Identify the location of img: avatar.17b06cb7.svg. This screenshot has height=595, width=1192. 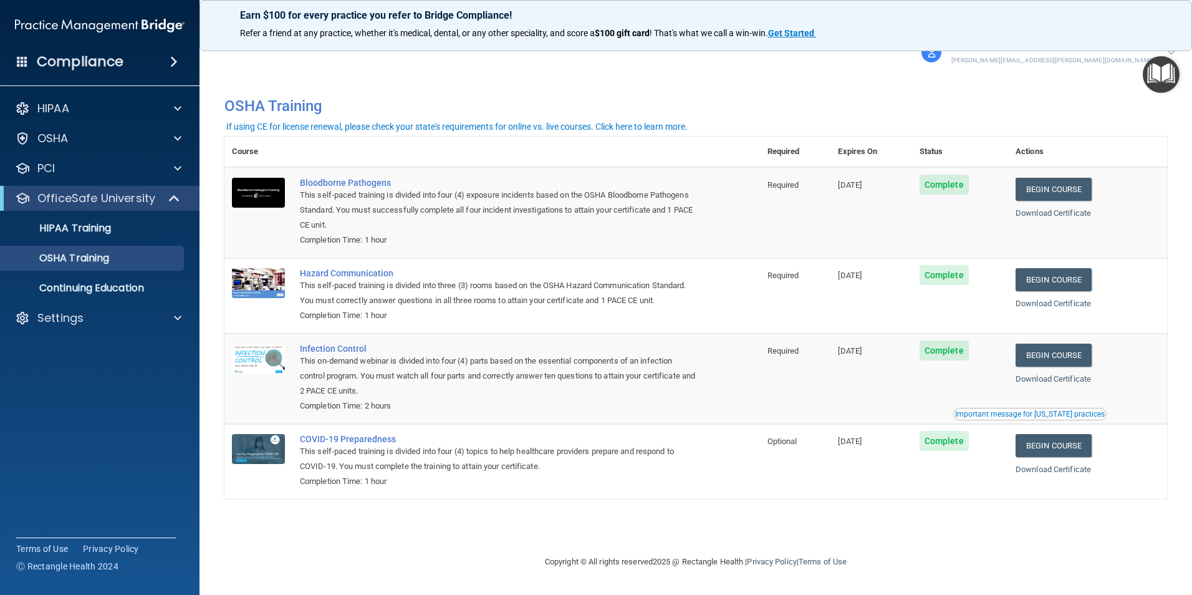
(932, 52).